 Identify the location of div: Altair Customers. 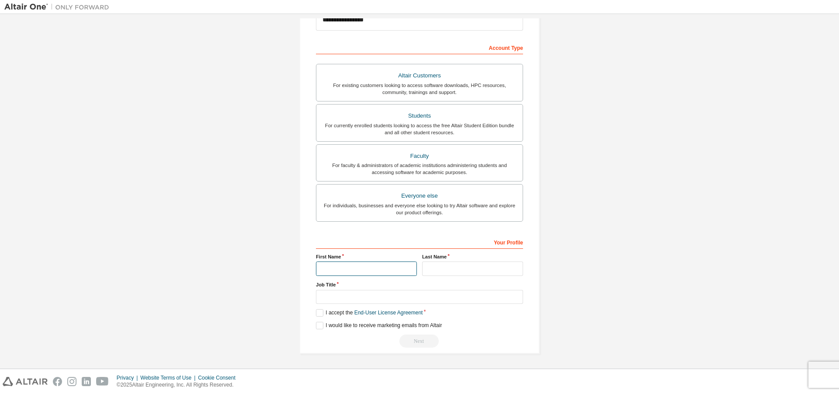
(420, 76).